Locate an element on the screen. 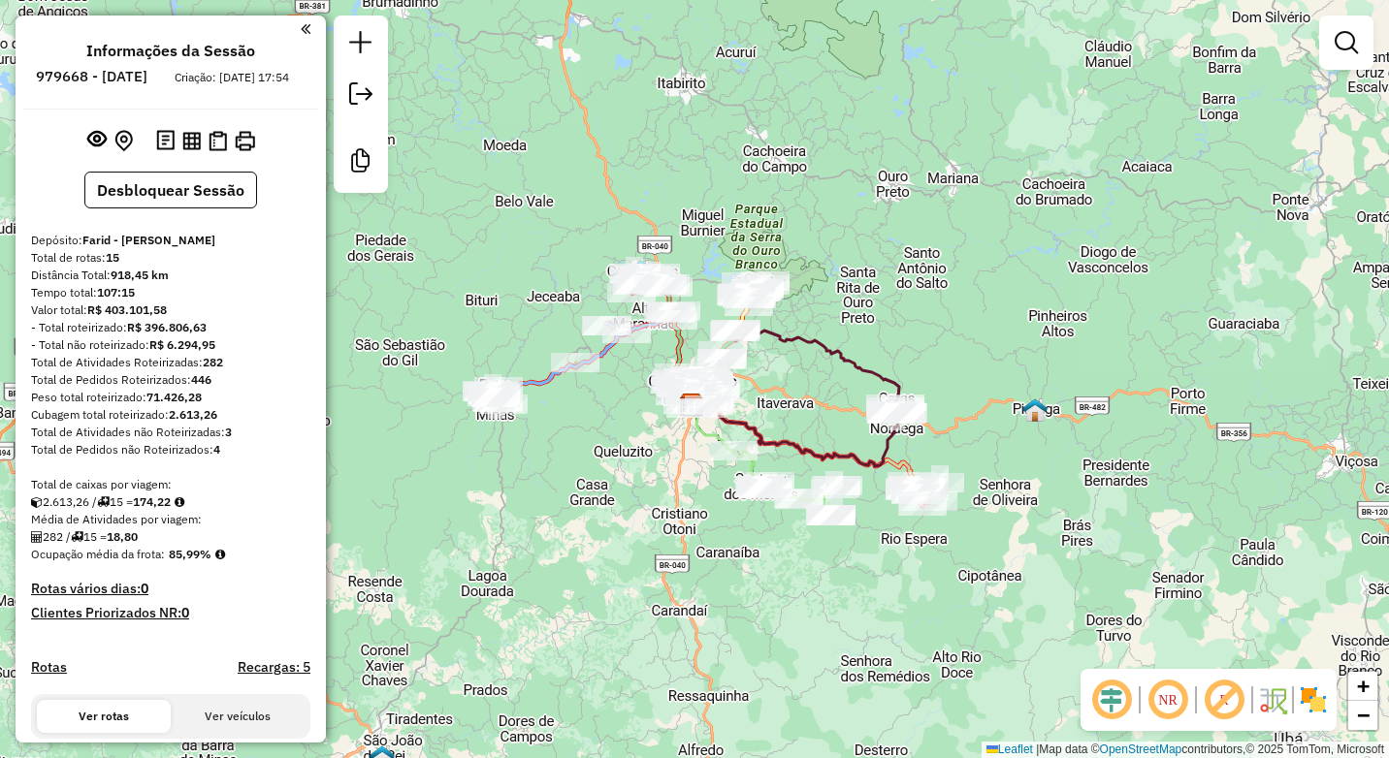 The image size is (1389, 758). strong: R$ 403.101,58 is located at coordinates (127, 309).